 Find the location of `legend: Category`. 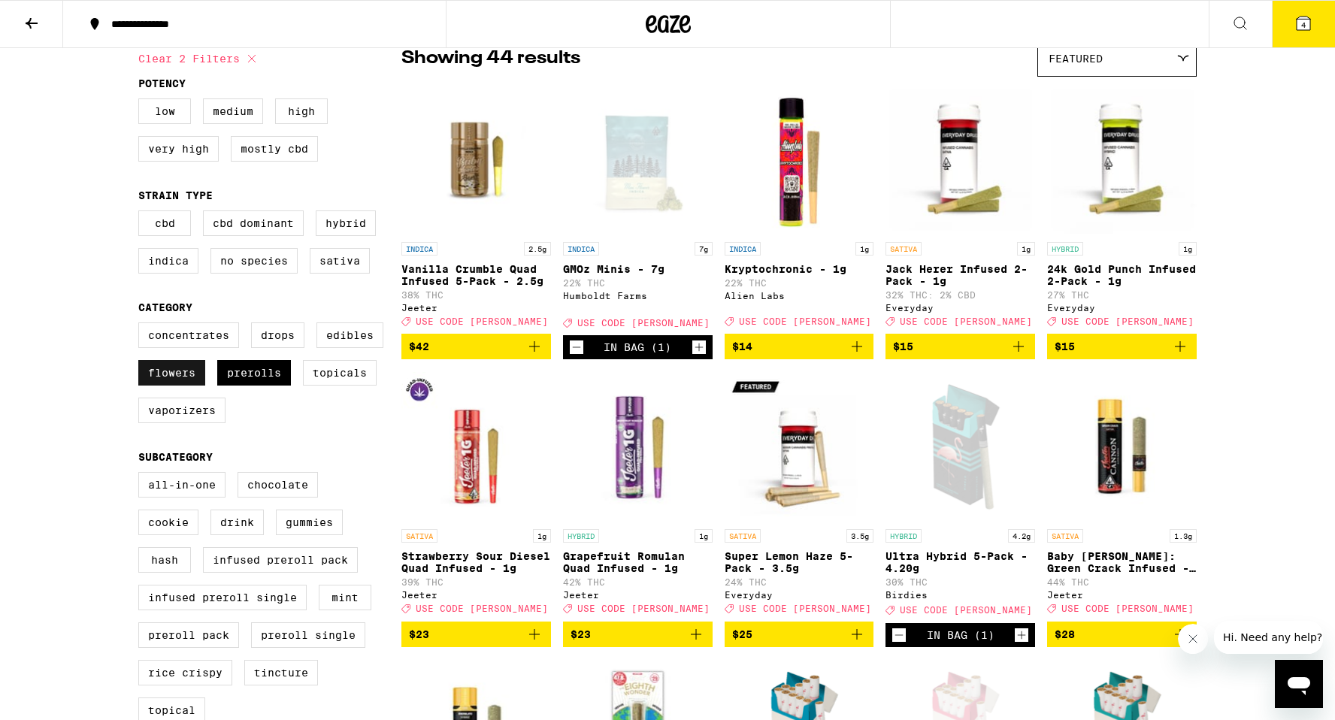

legend: Category is located at coordinates (165, 307).